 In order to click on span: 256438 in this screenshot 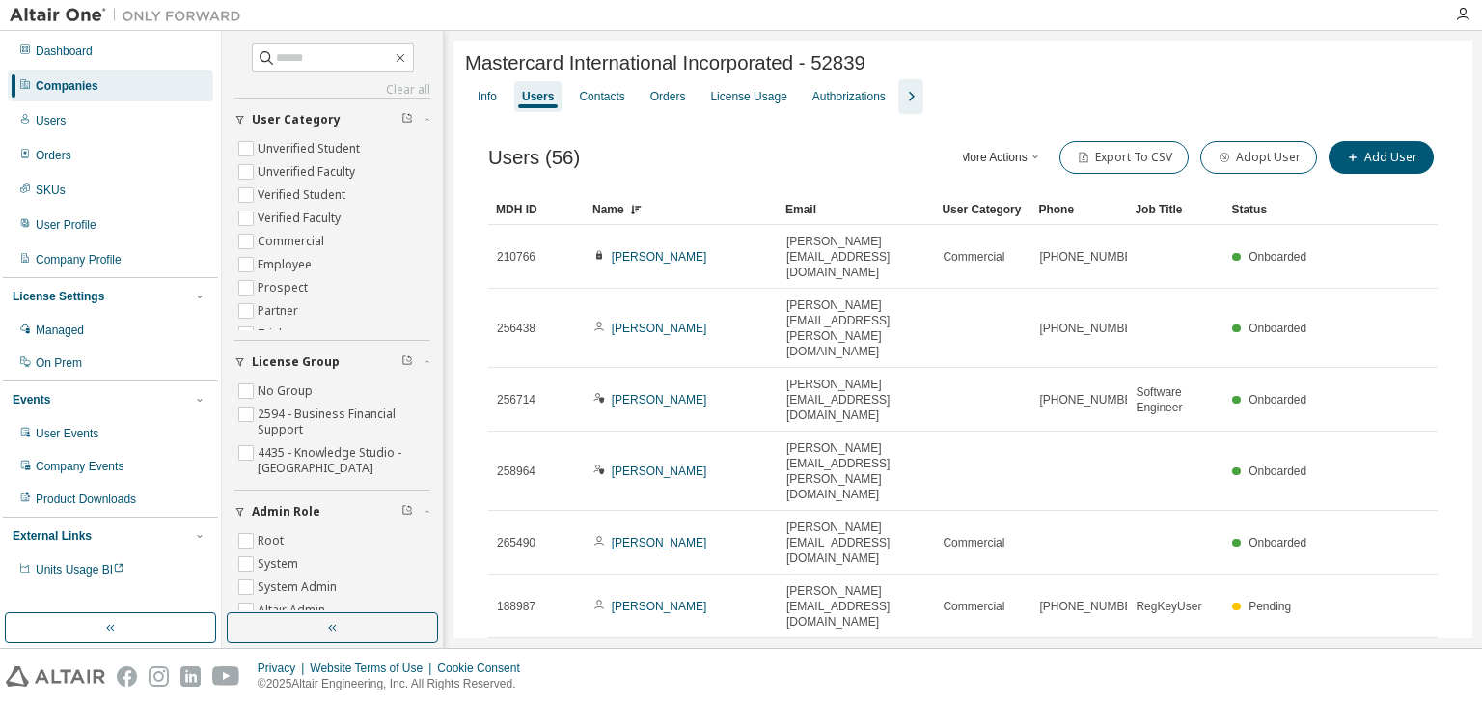, I will do `click(516, 328)`.